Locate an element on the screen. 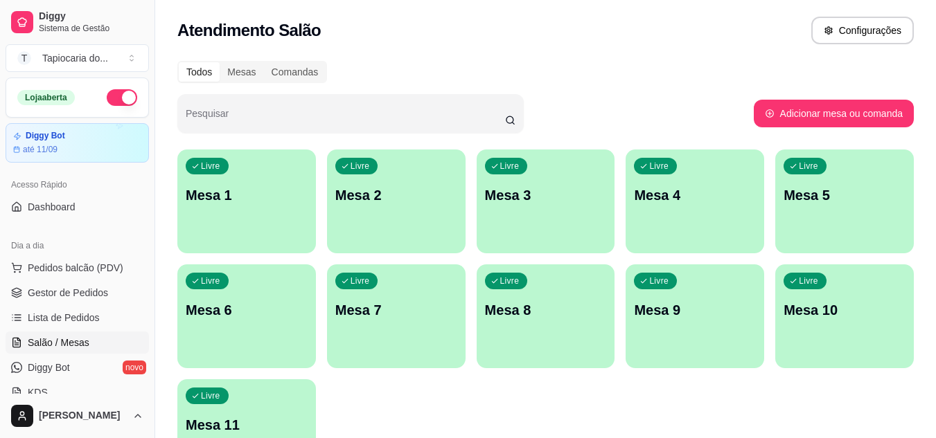 The image size is (936, 438). p: Mesa 8 is located at coordinates (546, 310).